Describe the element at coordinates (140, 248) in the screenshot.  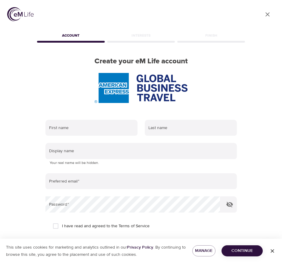
I see `a: Privacy Policy` at that location.